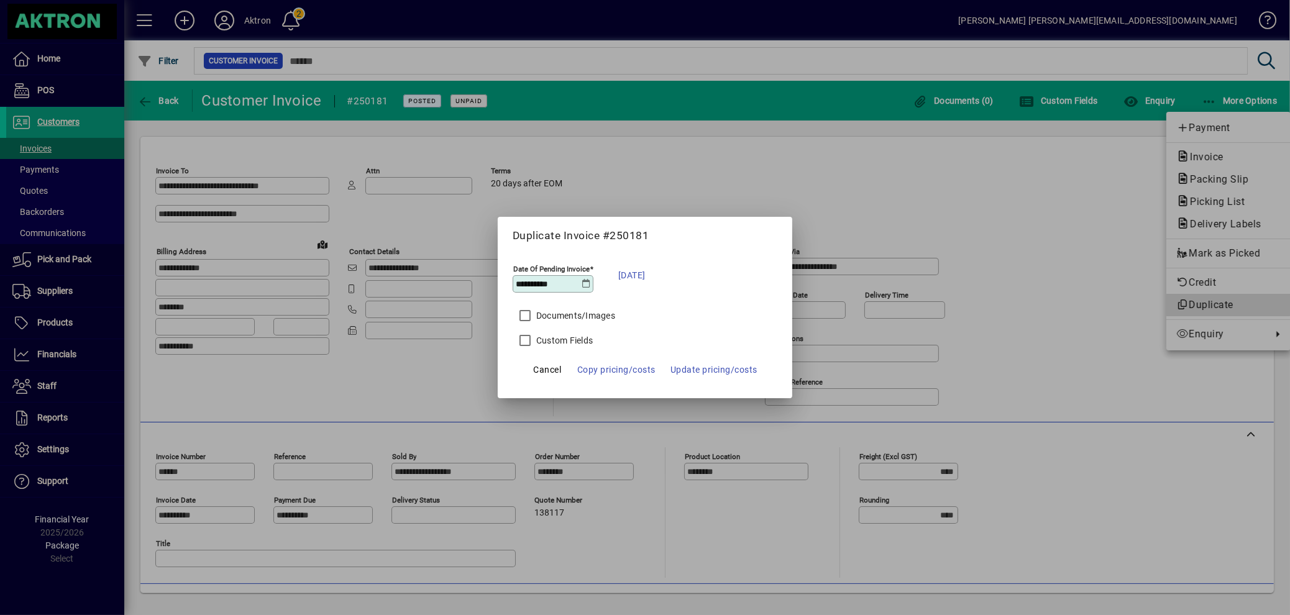  What do you see at coordinates (645, 236) in the screenshot?
I see `h5: Duplicate Invoice #250181` at bounding box center [645, 236].